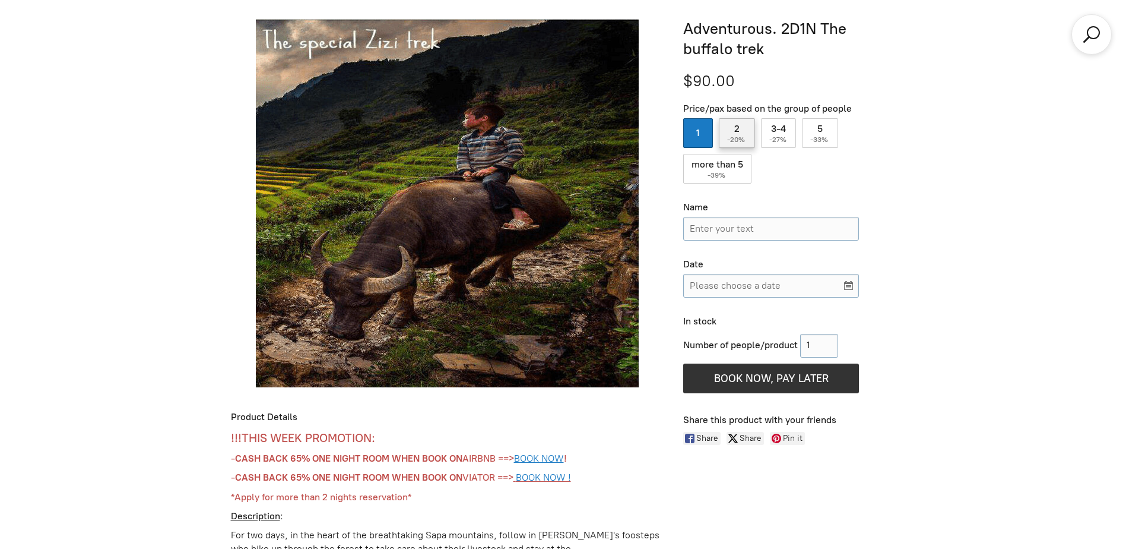  What do you see at coordinates (771, 378) in the screenshot?
I see `button: BOOK NOW, PAY LATER` at bounding box center [771, 378].